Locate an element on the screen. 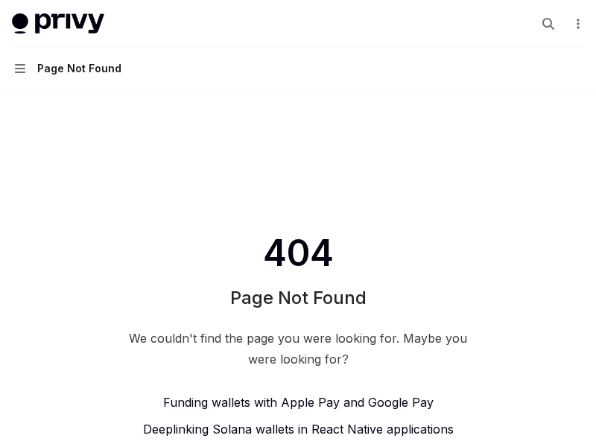  button: Open search is located at coordinates (548, 24).